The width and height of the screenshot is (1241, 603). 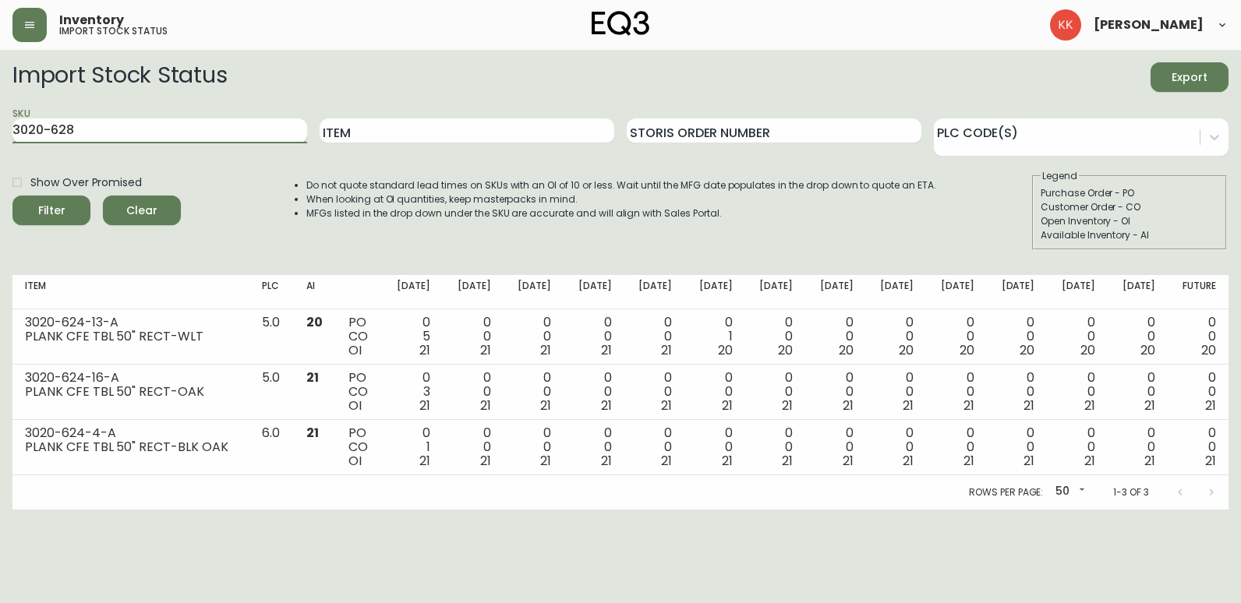 I want to click on li: Do not quote standard lead times on SKUs with an OI of 10 or less. Wait until the MFG date popula..., so click(x=621, y=186).